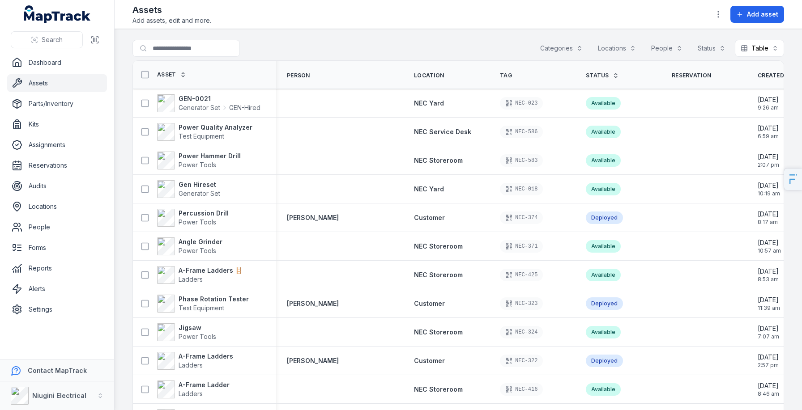 The image size is (802, 410). What do you see at coordinates (768, 361) in the screenshot?
I see `time: 10/04/2025, 2:57:19 pm` at bounding box center [768, 361].